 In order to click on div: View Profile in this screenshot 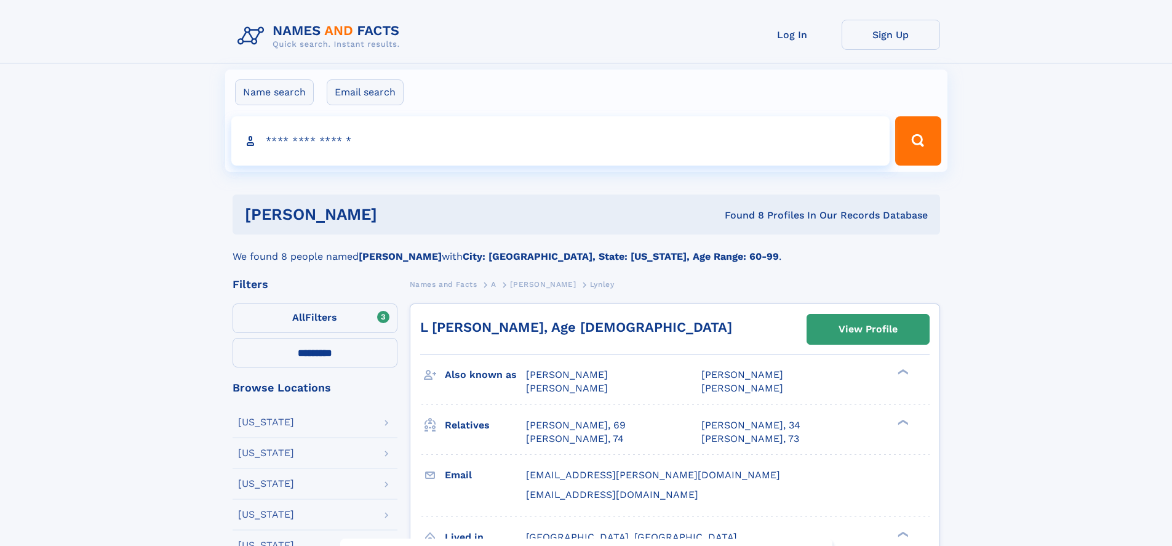, I will do `click(868, 329)`.